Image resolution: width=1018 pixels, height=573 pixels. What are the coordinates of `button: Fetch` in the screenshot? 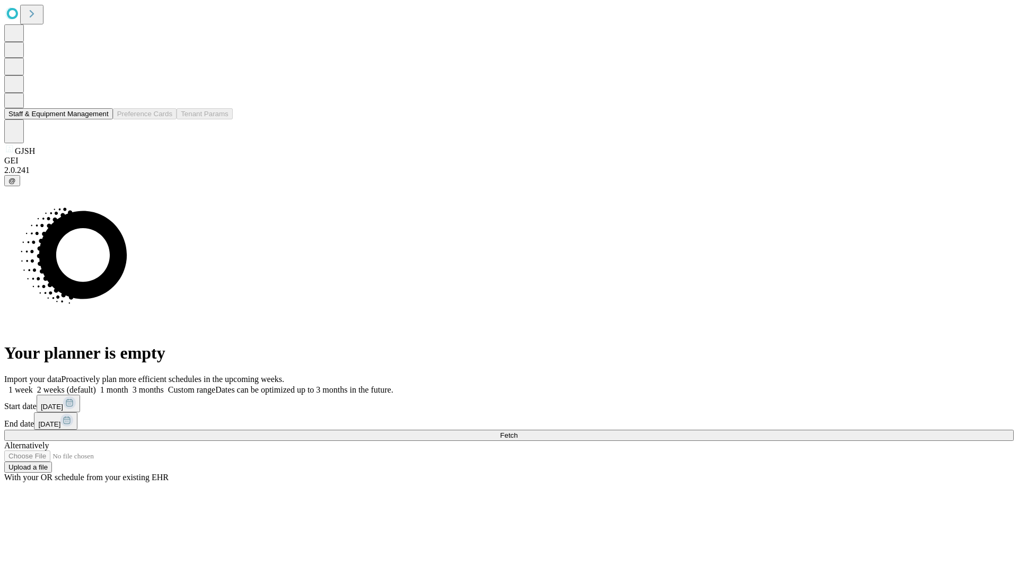 It's located at (509, 435).